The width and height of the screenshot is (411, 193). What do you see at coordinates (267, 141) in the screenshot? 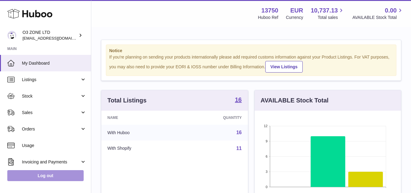
I see `text: 9` at bounding box center [267, 141].